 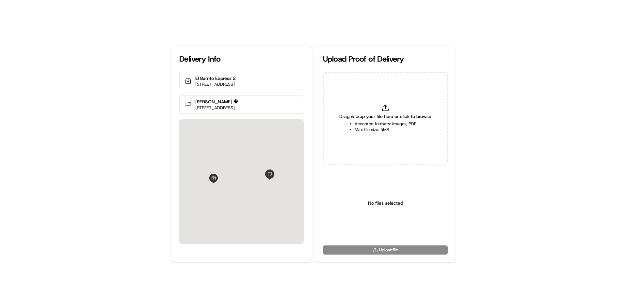 I want to click on div: Upload Proof of Delivery, so click(x=385, y=59).